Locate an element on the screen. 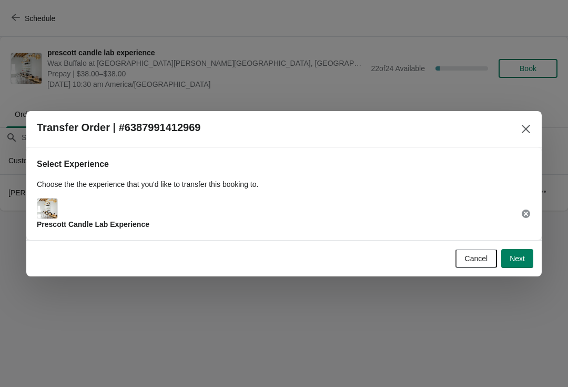 The image size is (568, 387). h2: Transfer Order | #6387991412969 is located at coordinates (118, 127).